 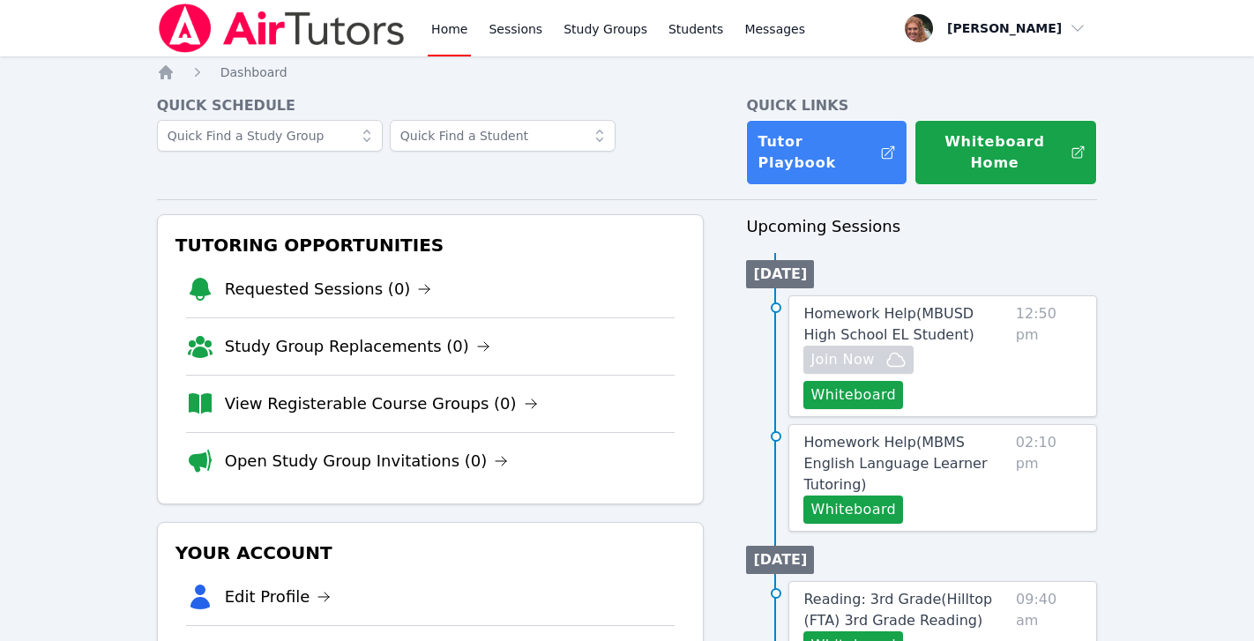 I want to click on span: Homework Help ( MBUSD High School EL Student ), so click(x=888, y=324).